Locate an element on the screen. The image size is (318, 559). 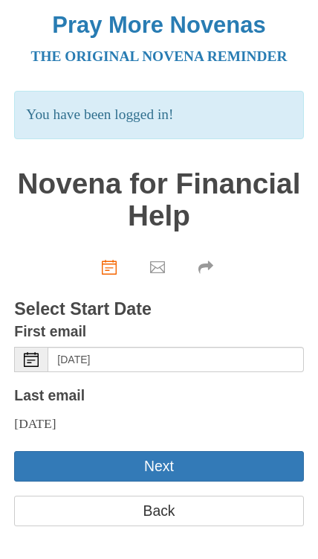
a: Pray More Novenas is located at coordinates (158, 25).